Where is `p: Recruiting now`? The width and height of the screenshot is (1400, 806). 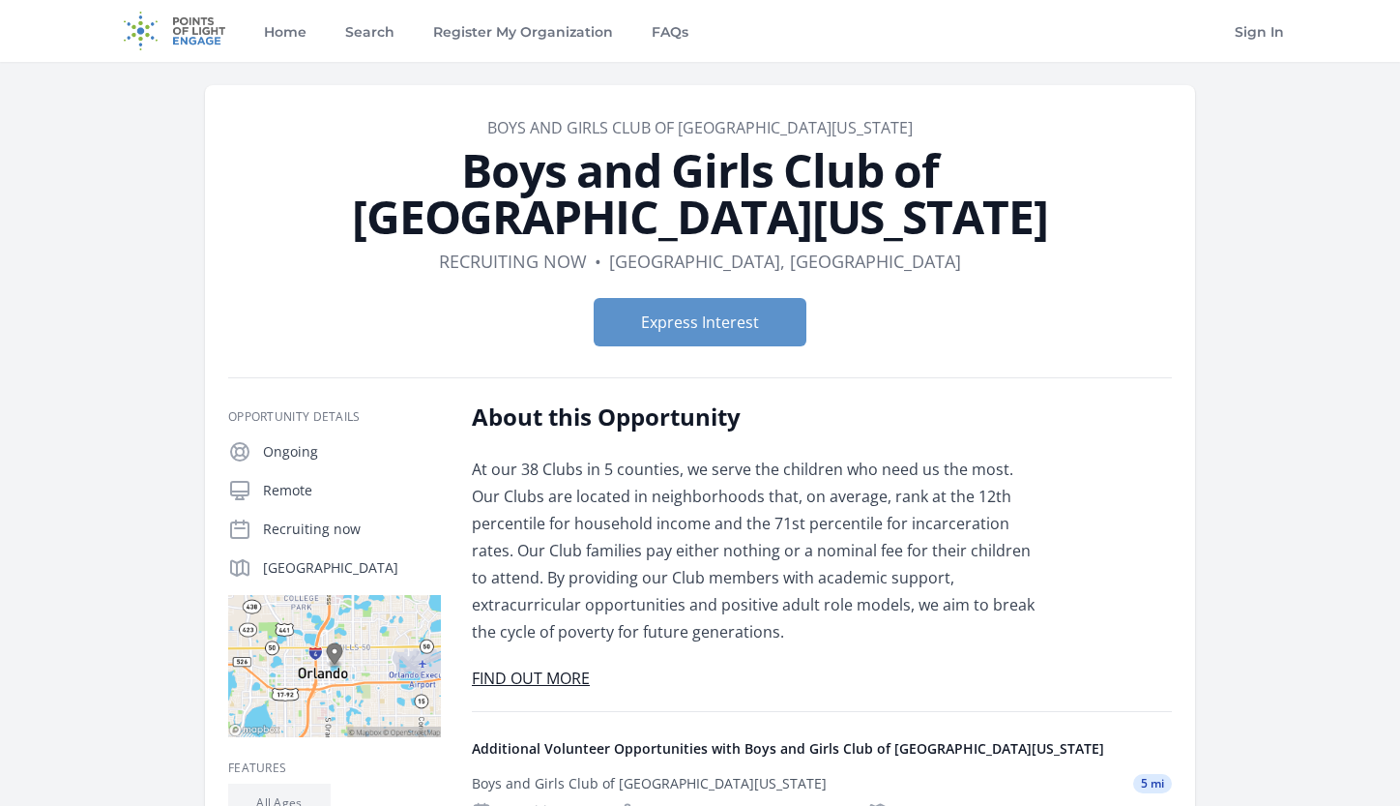 p: Recruiting now is located at coordinates (352, 529).